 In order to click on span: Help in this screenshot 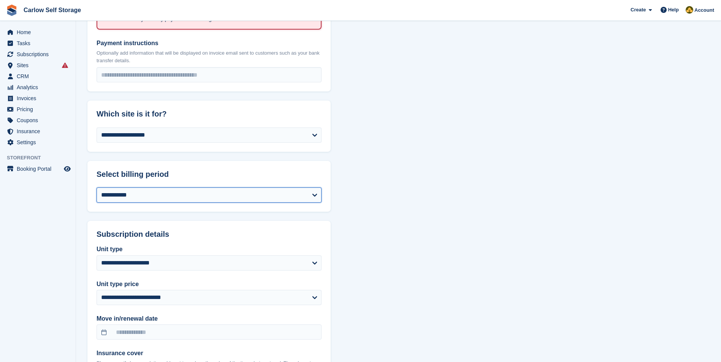, I will do `click(673, 10)`.